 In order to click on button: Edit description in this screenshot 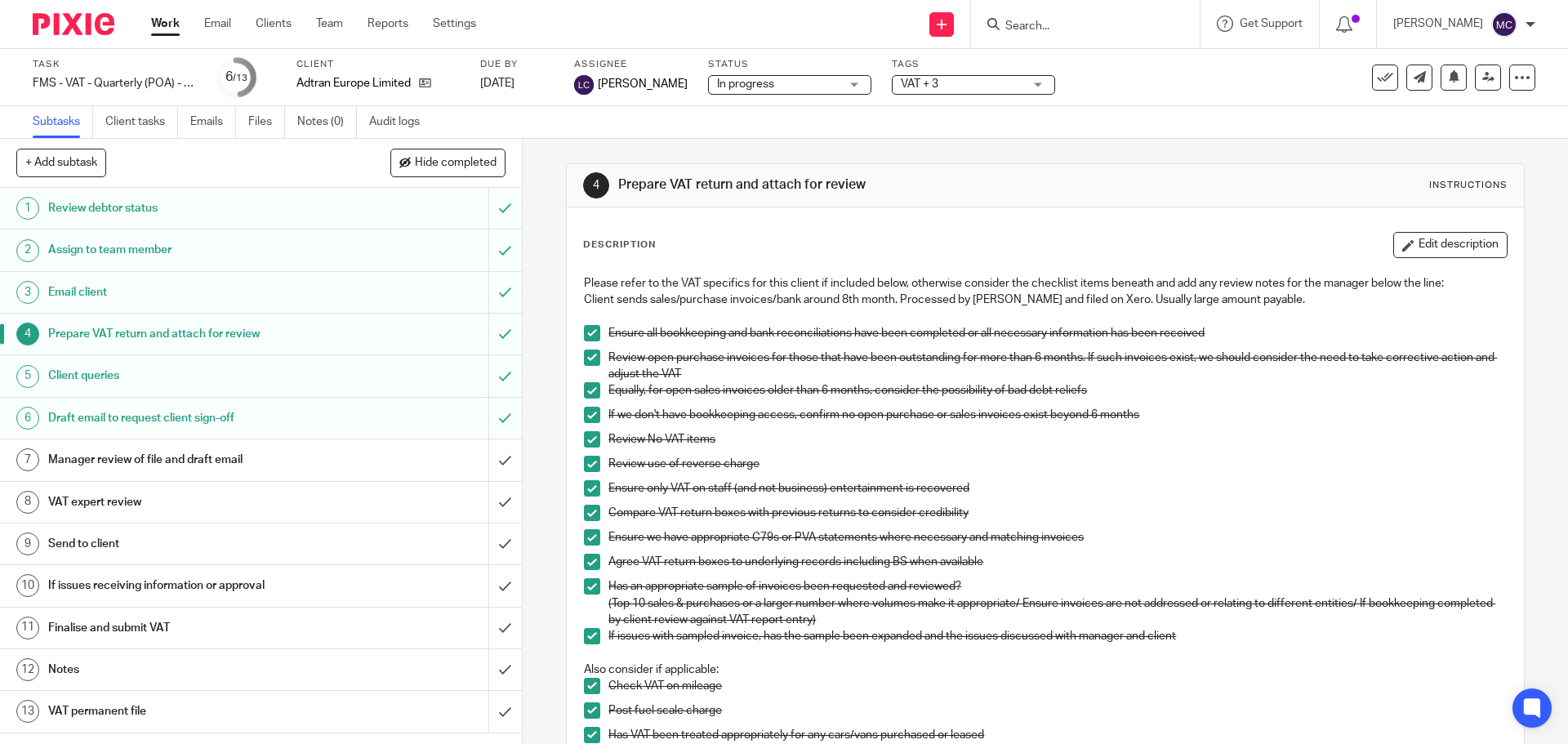, I will do `click(1450, 245)`.